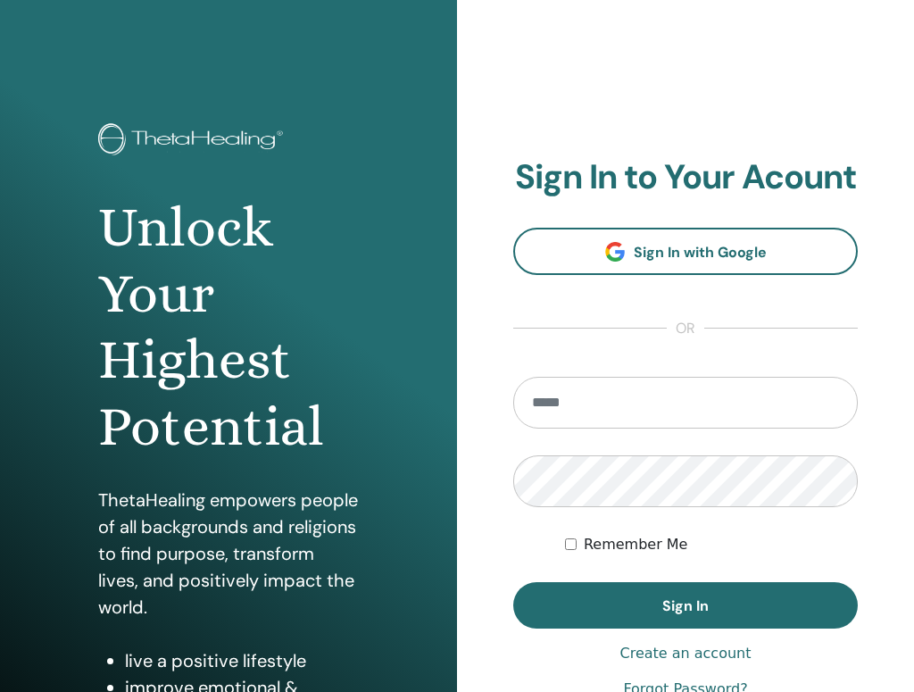  I want to click on p: ThetaHealing empowers people of all backgrounds and religions to find purpose, transform lives, a..., so click(228, 554).